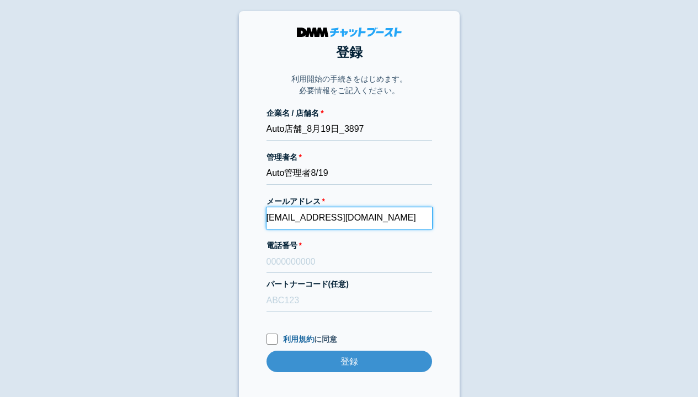 This screenshot has width=698, height=397. I want to click on a: 利用規約, so click(299, 339).